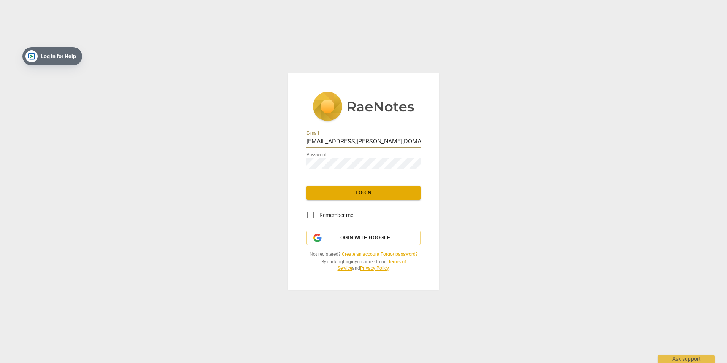  I want to click on label: E-mail, so click(313, 133).